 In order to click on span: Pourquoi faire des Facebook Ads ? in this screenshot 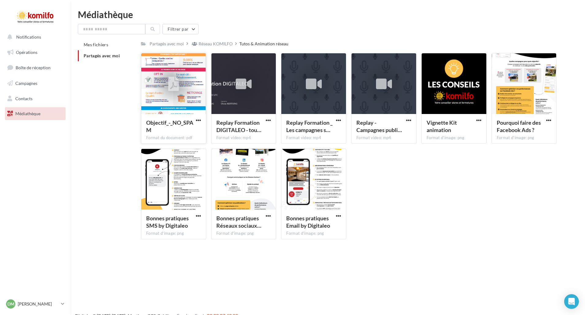, I will do `click(519, 126)`.